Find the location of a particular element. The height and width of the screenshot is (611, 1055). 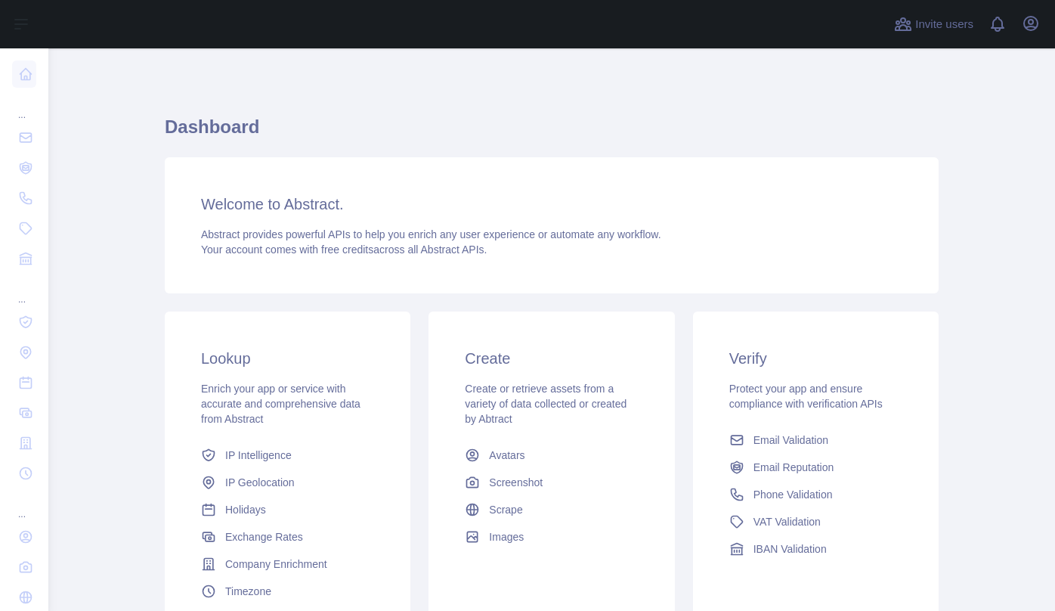

h3: Welcome to Abstract. is located at coordinates (552, 204).